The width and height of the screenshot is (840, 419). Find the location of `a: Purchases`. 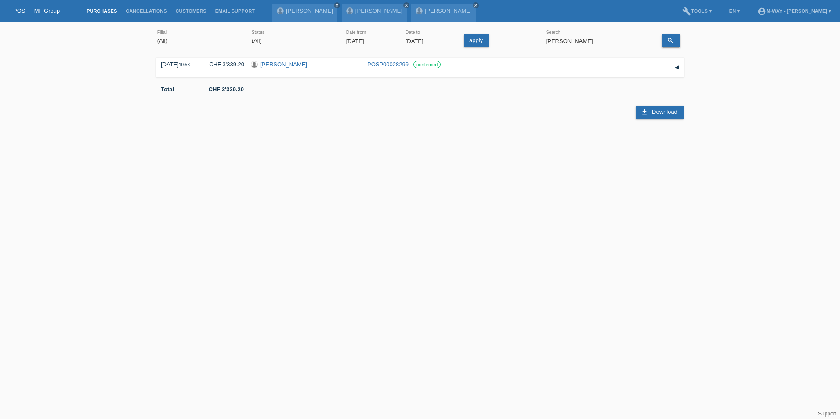

a: Purchases is located at coordinates (102, 11).